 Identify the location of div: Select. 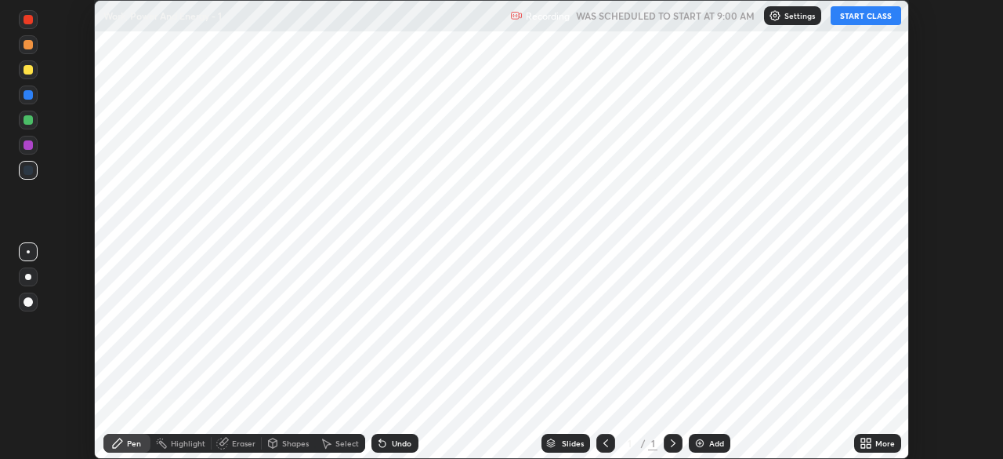
(347, 443).